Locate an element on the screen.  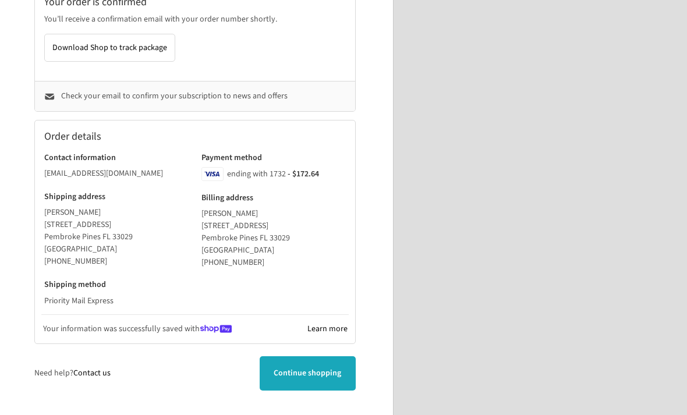
p: Priority Mail Express is located at coordinates (116, 301).